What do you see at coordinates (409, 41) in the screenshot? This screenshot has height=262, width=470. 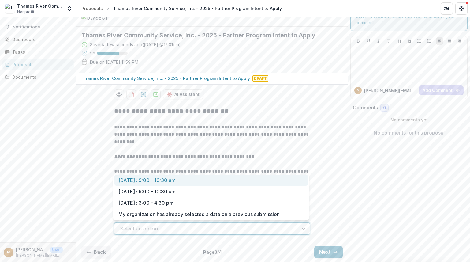 I see `button: Heading 2` at bounding box center [409, 41].